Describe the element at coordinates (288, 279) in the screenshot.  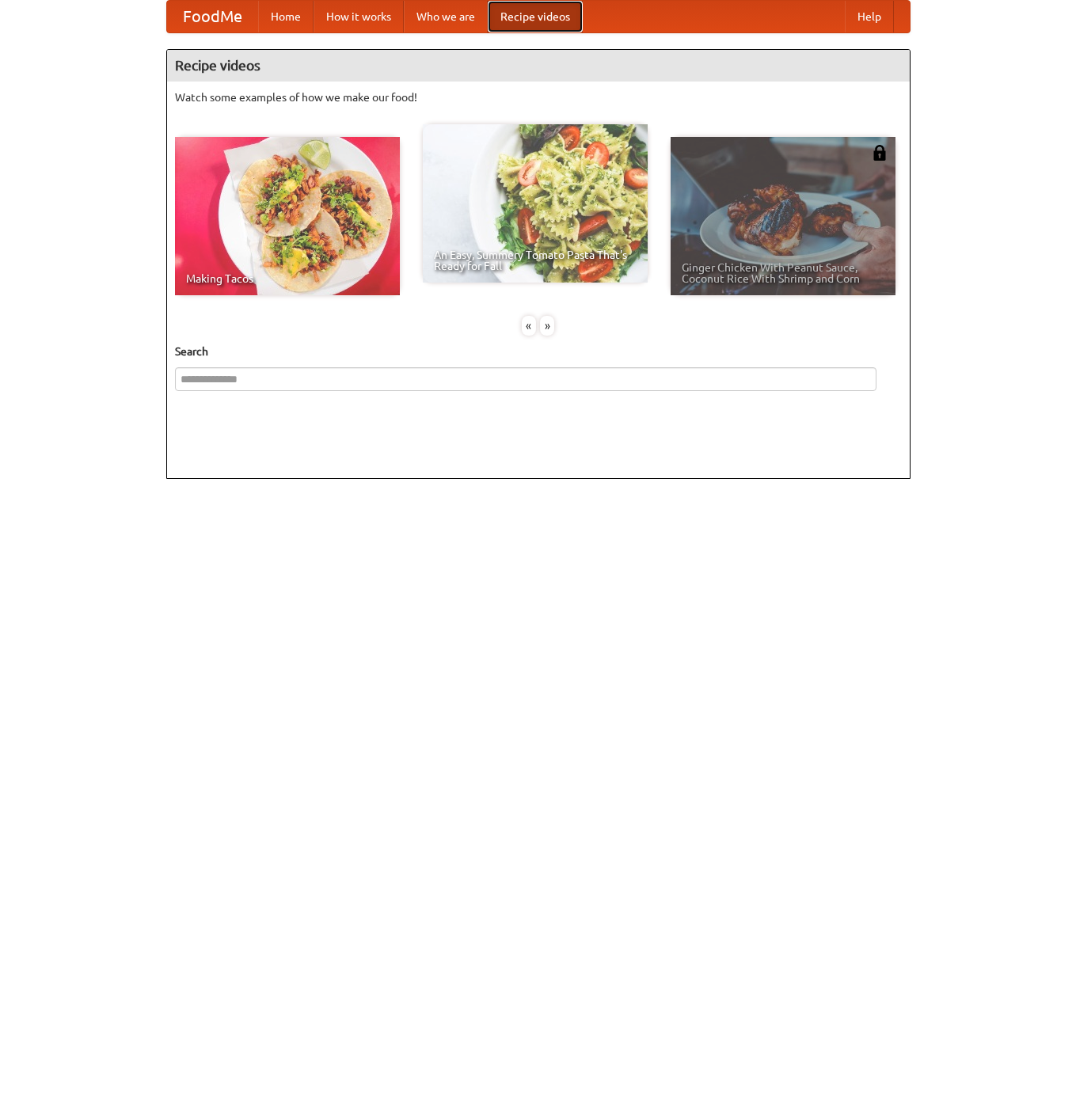
I see `span: Making Tacos` at that location.